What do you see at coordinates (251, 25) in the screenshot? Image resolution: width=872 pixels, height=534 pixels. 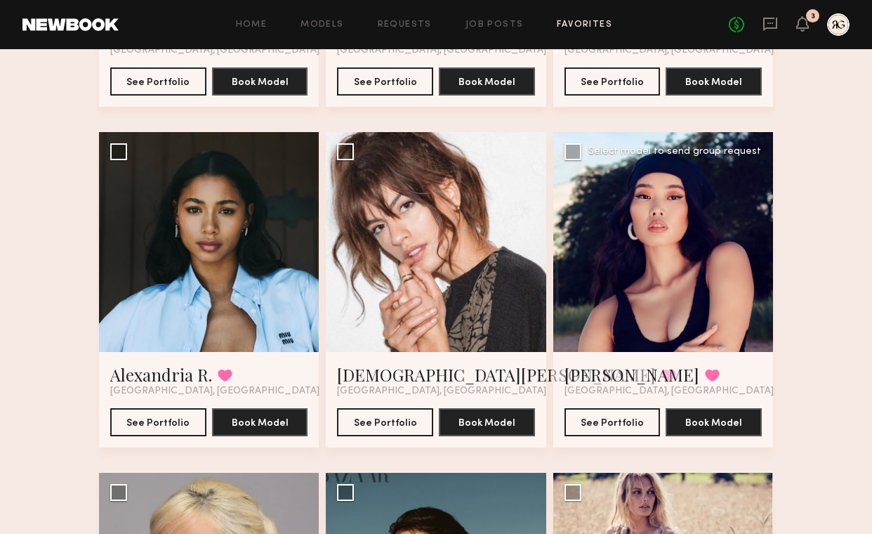 I see `a: Home` at bounding box center [251, 25].